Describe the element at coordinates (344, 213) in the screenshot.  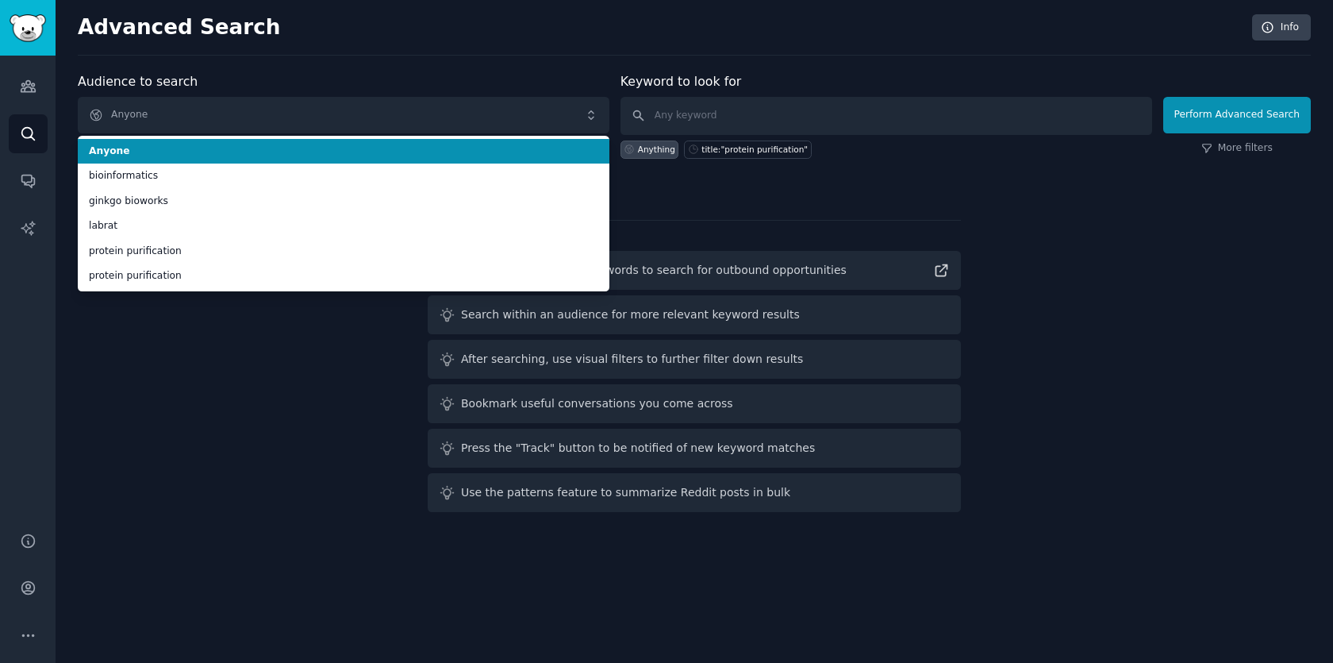
I see `ul: Anyone` at that location.